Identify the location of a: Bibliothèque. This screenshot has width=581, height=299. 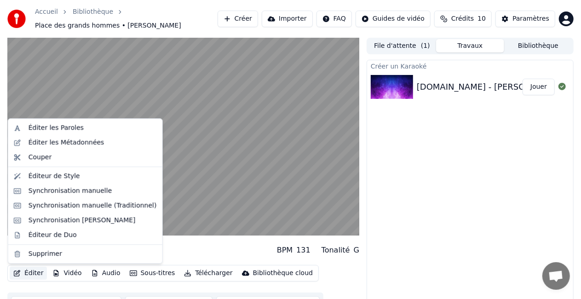
(93, 12).